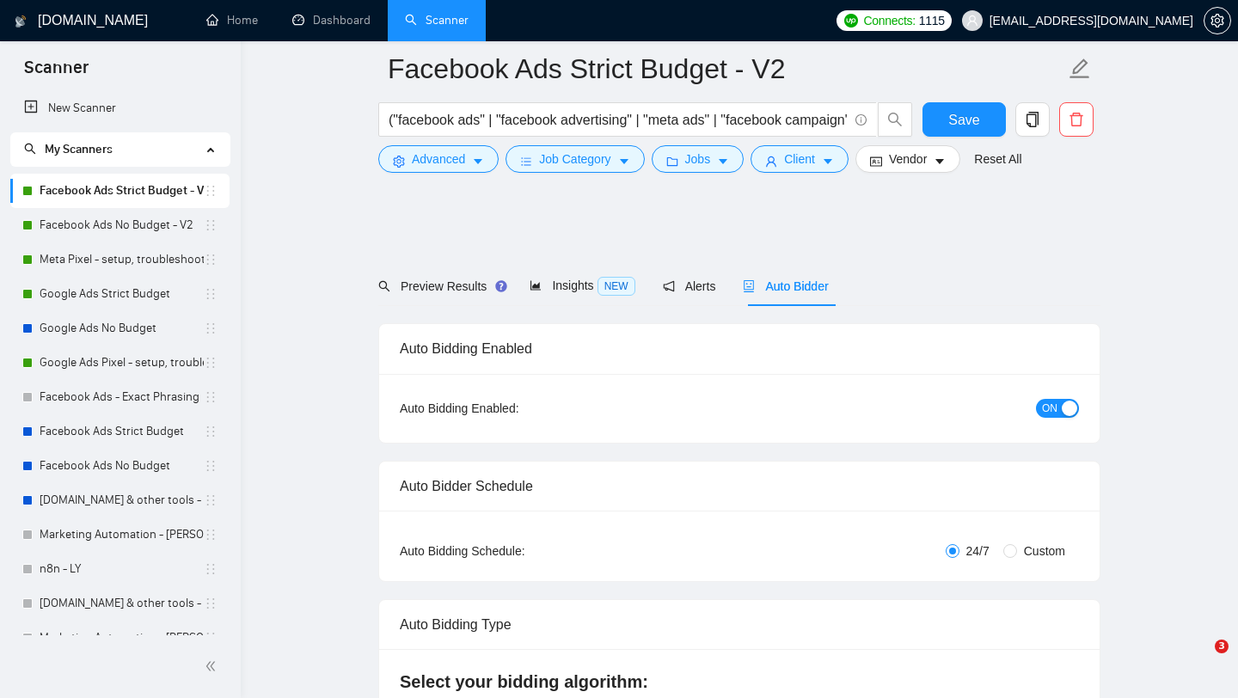  Describe the element at coordinates (1045, 551) in the screenshot. I see `span: Custom` at that location.